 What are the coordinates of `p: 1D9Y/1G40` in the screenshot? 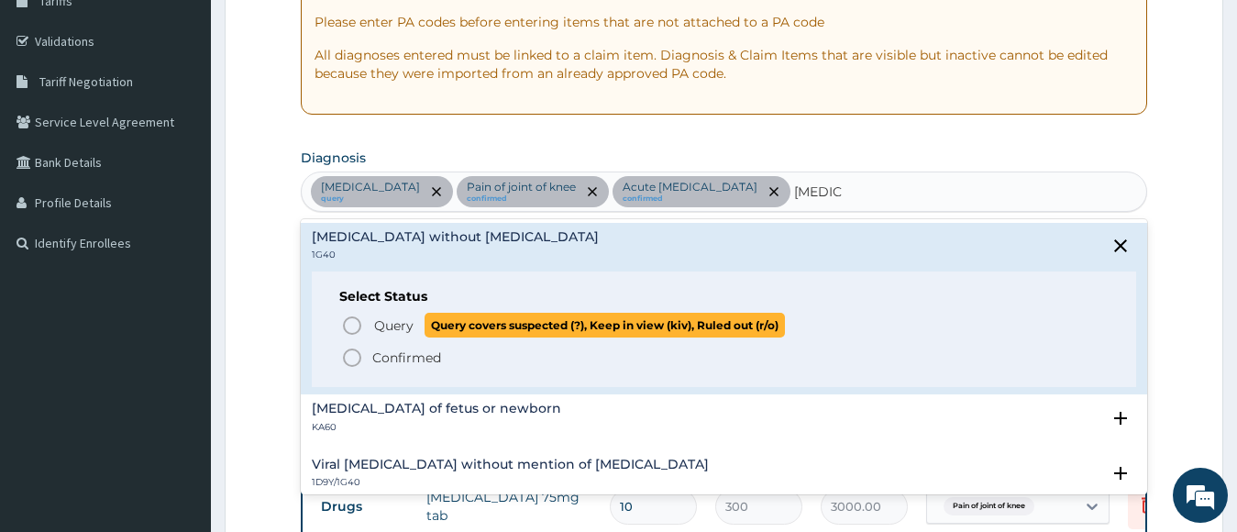 It's located at (510, 482).